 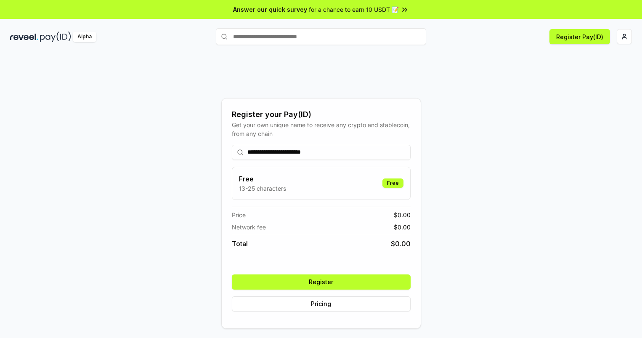 What do you see at coordinates (321, 129) in the screenshot?
I see `div: Get your own unique name to receive any crypto and stablecoin, from any chain` at bounding box center [321, 129].